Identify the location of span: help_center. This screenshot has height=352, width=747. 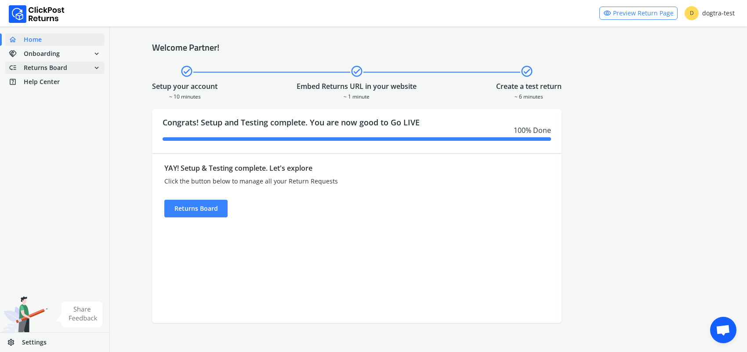
(16, 82).